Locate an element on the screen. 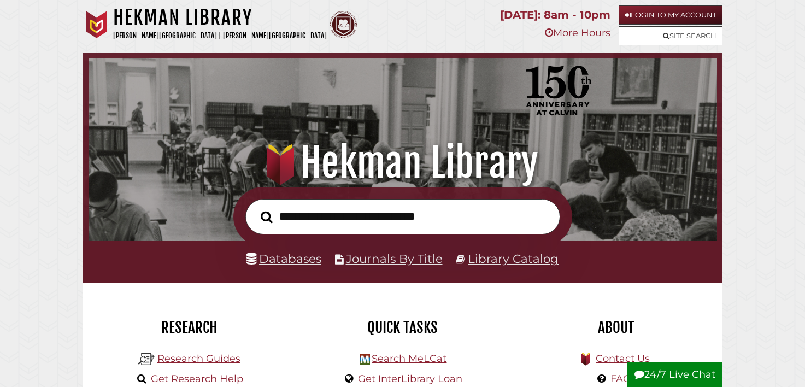 The image size is (805, 387). i: Search is located at coordinates (267, 217).